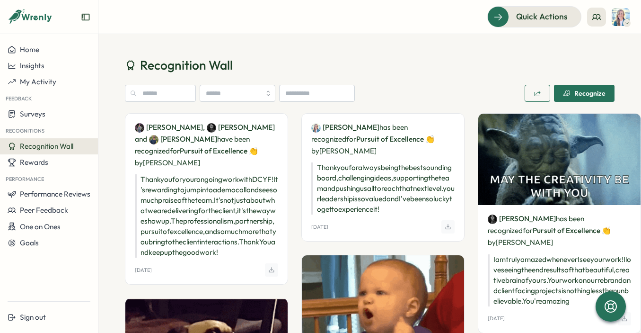  What do you see at coordinates (206, 216) in the screenshot?
I see `p: Thank you for your ongoing work with DCYF! It's rewarding to jump into a demo call and see so muc...` at bounding box center [206, 216].